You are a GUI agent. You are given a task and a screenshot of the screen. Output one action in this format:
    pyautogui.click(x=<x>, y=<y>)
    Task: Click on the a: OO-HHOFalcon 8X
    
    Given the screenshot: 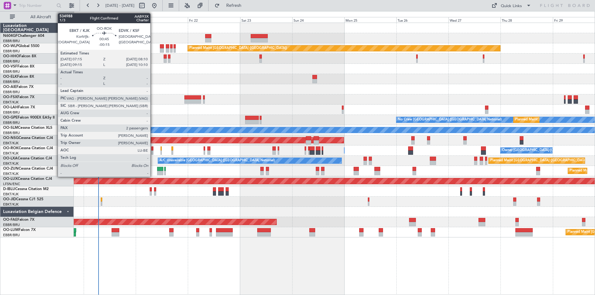 What is the action you would take?
    pyautogui.click(x=20, y=56)
    